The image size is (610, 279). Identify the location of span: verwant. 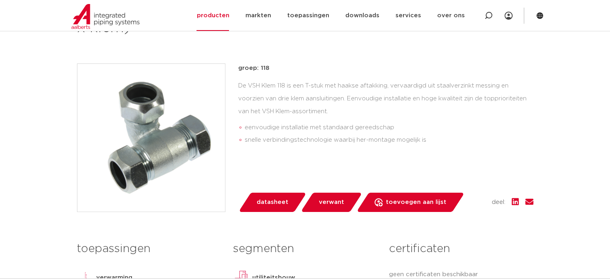
(331, 202).